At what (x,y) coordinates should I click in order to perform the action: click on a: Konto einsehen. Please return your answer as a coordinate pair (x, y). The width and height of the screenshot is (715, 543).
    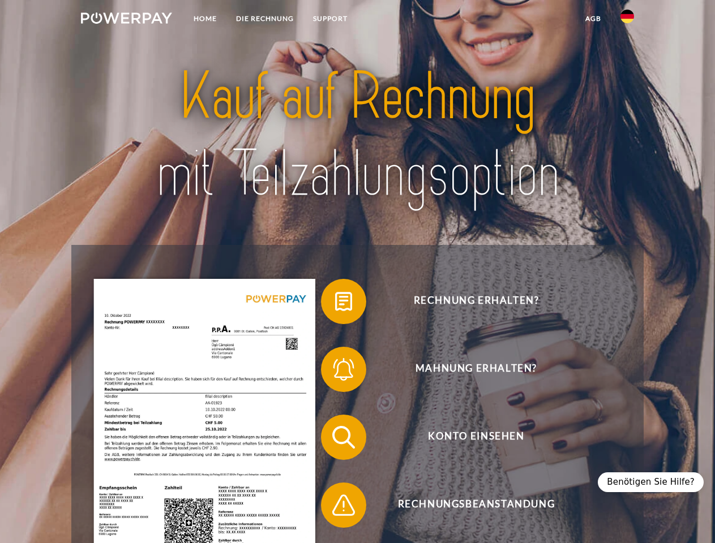
    Looking at the image, I should click on (468, 437).